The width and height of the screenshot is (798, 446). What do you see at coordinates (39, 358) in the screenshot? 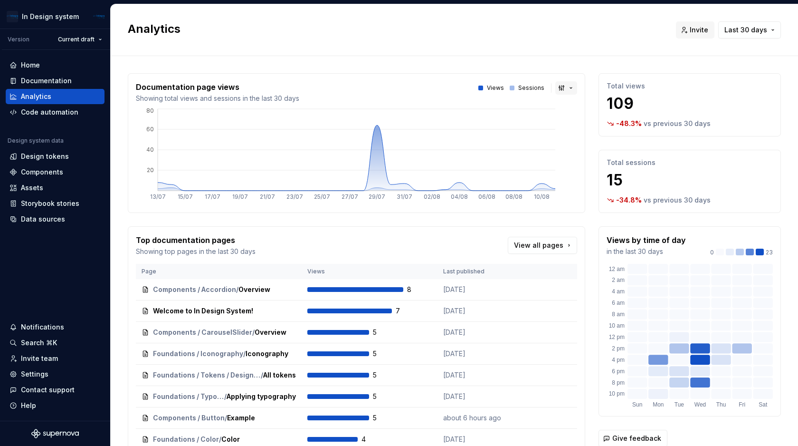
I see `div: Invite team` at bounding box center [39, 358].